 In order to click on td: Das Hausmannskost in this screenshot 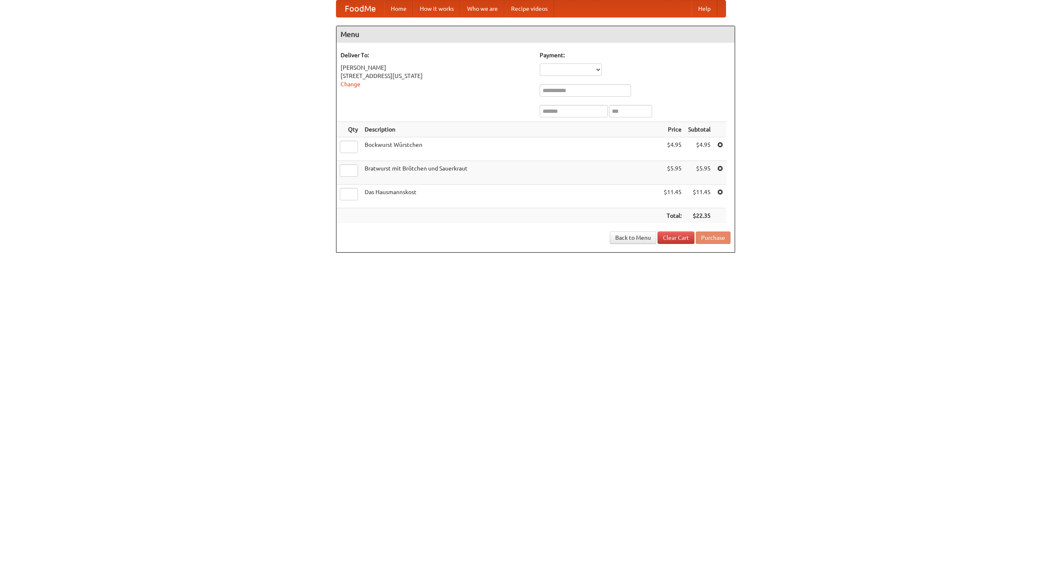, I will do `click(511, 196)`.